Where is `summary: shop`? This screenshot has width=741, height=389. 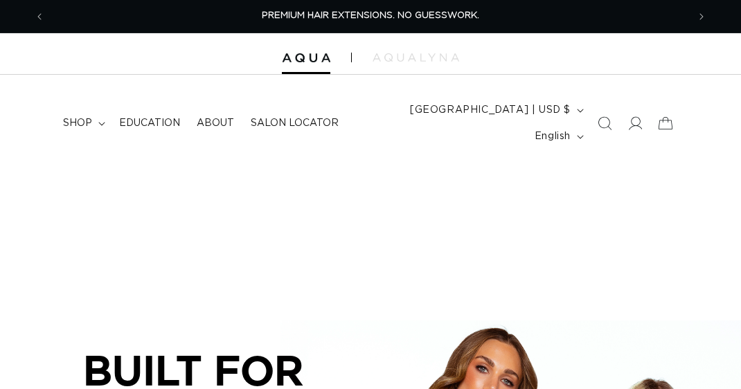 summary: shop is located at coordinates (82, 123).